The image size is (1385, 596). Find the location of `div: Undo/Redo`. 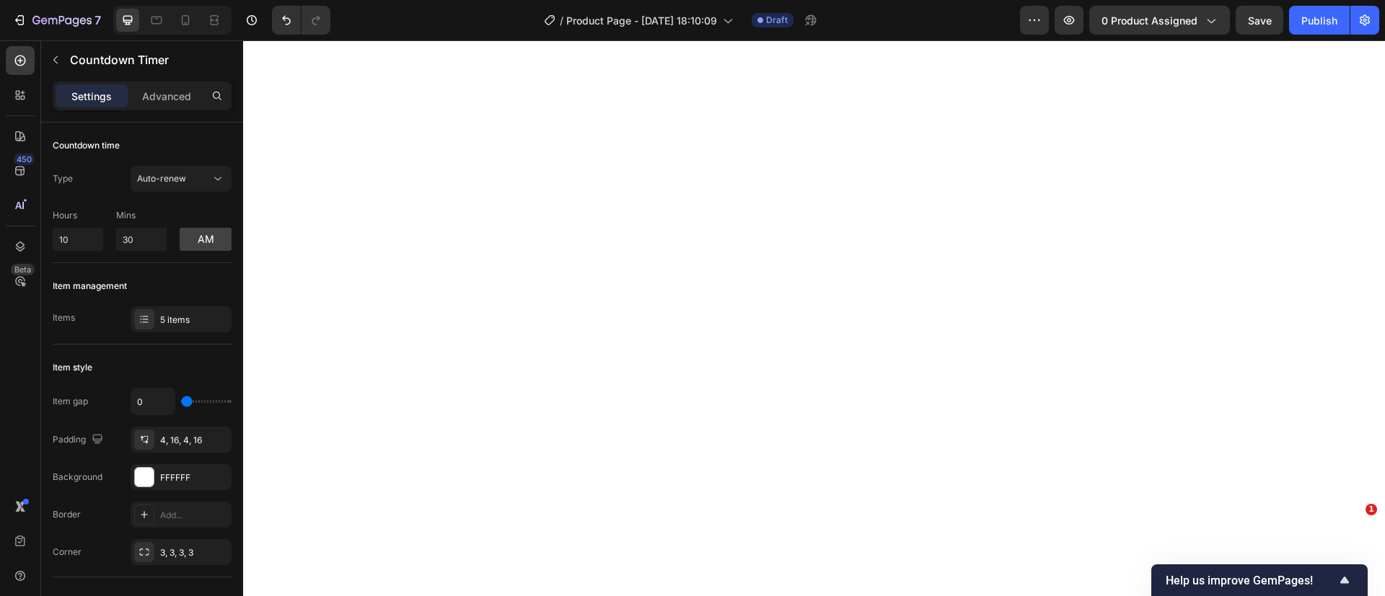

div: Undo/Redo is located at coordinates (301, 20).